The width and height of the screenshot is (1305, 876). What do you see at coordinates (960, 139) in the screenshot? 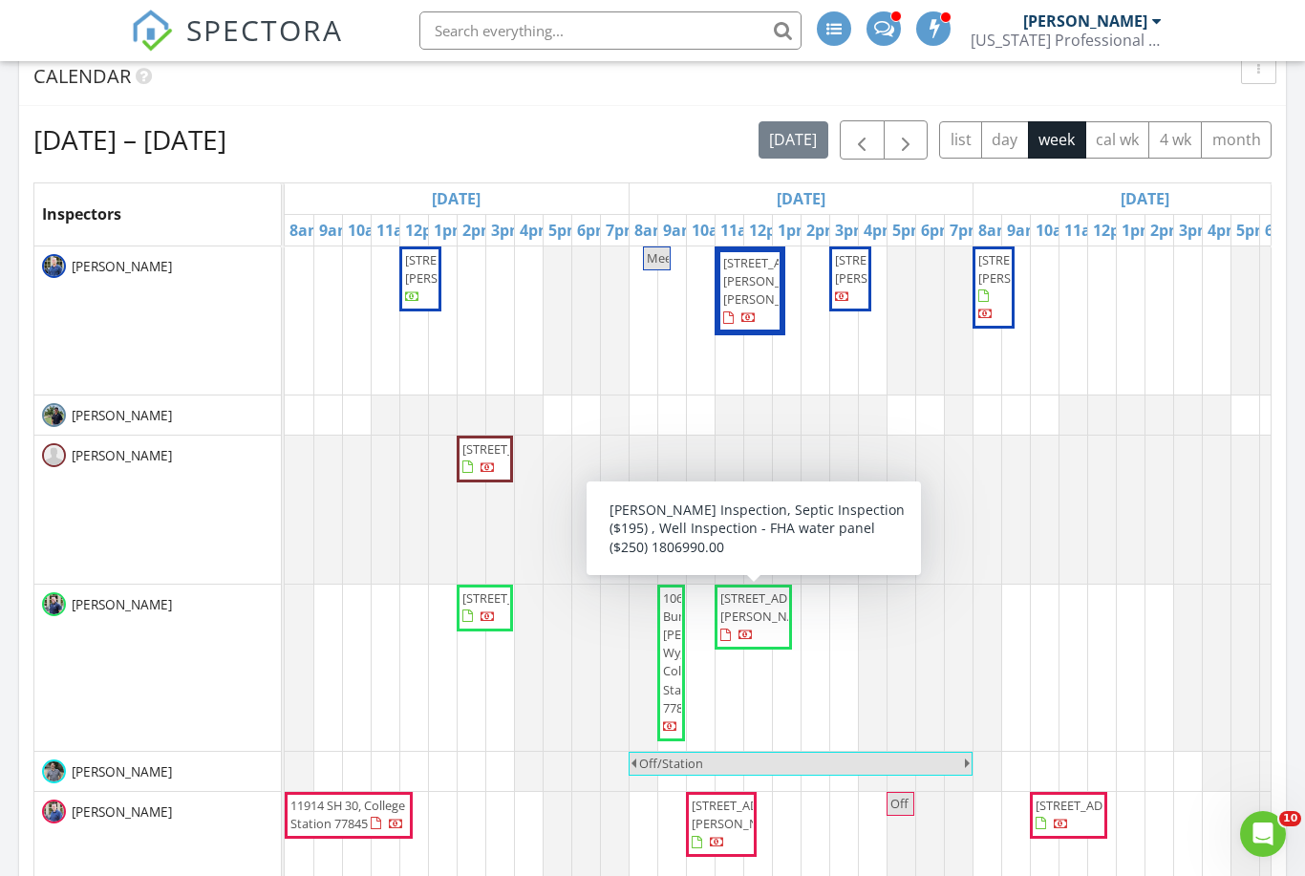
I see `button: list` at bounding box center [960, 139].